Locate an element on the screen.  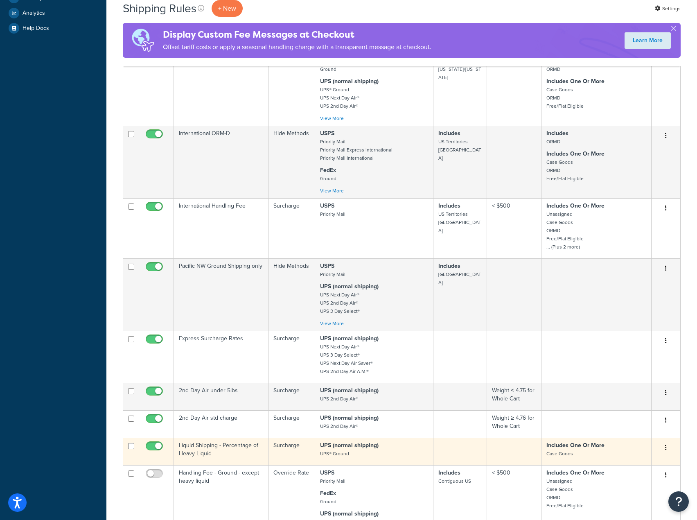
img: duties-banner-06bc72dcb5fe05cb3f9472aba00be2ae8eb53ab6f0d8bb03d382ba314ac3c341.png is located at coordinates (143, 40).